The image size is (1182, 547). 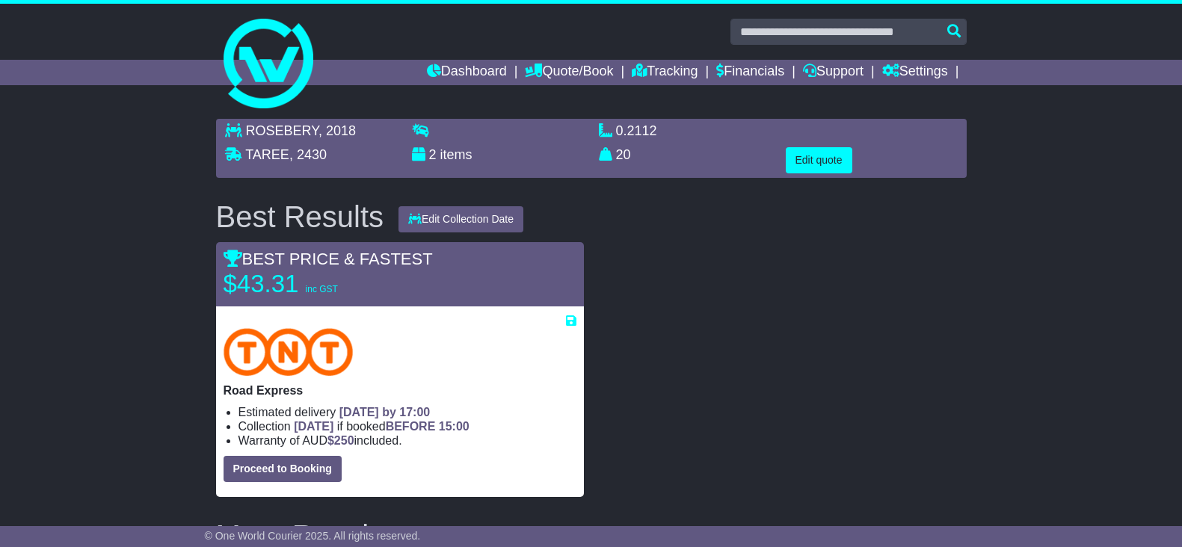 What do you see at coordinates (833, 73) in the screenshot?
I see `a: Support` at bounding box center [833, 73].